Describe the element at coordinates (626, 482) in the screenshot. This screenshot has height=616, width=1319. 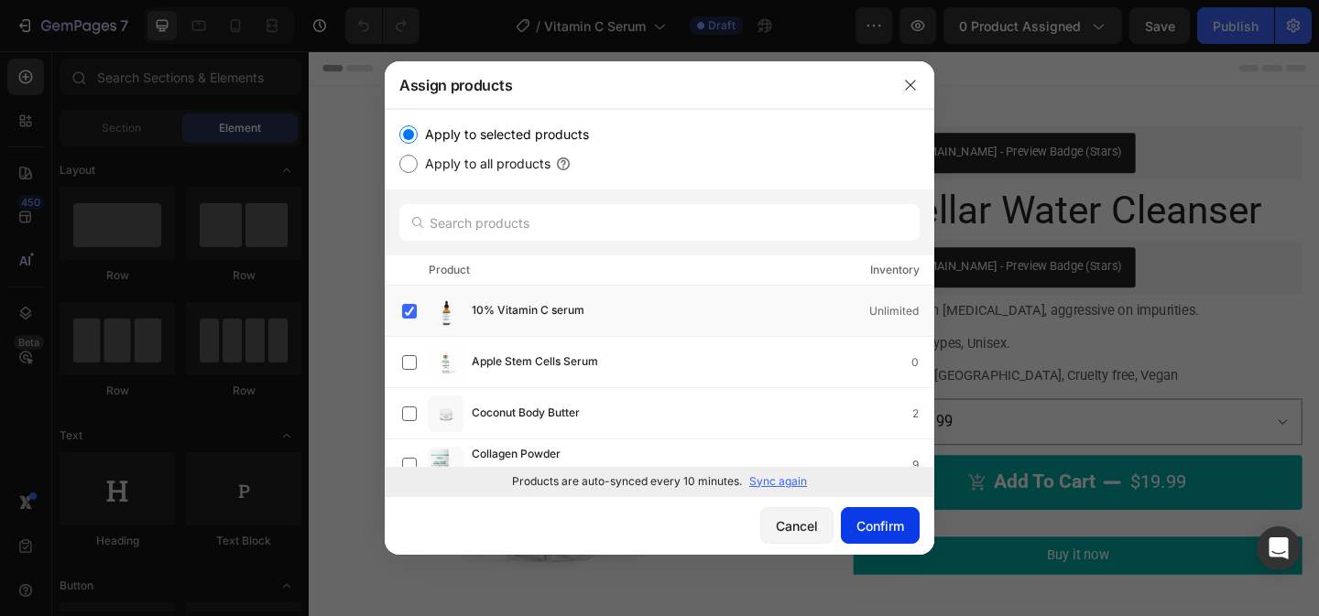
I see `p: Products are auto-synced every 10 minutes.` at that location.